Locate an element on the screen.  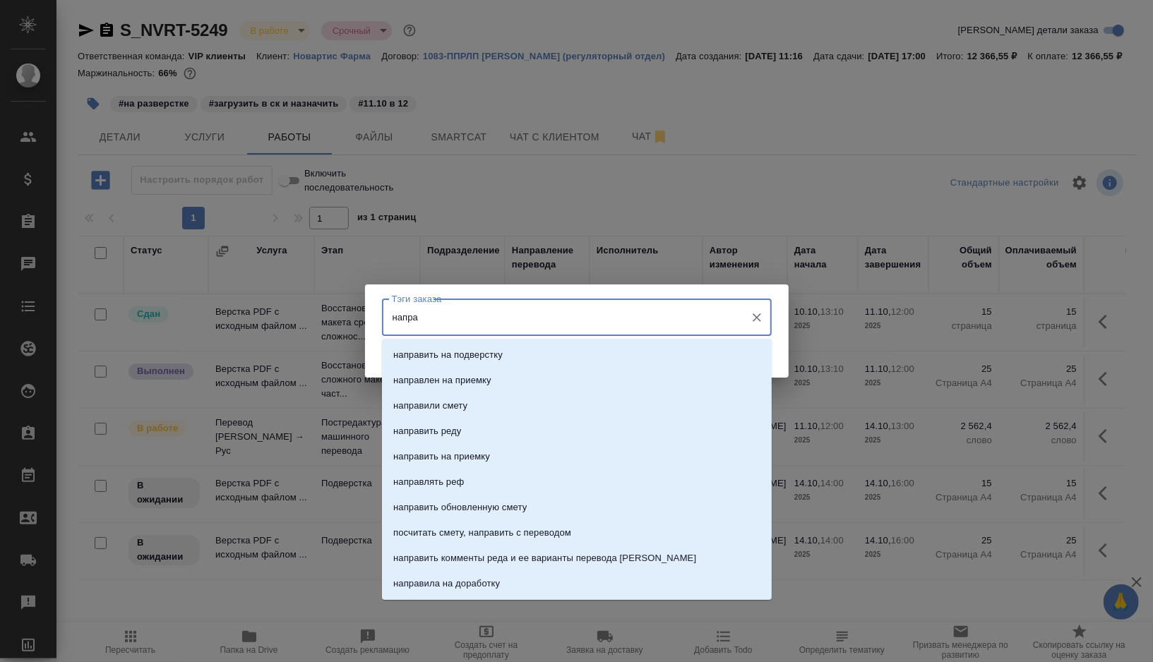
button: Очистить is located at coordinates (757, 318).